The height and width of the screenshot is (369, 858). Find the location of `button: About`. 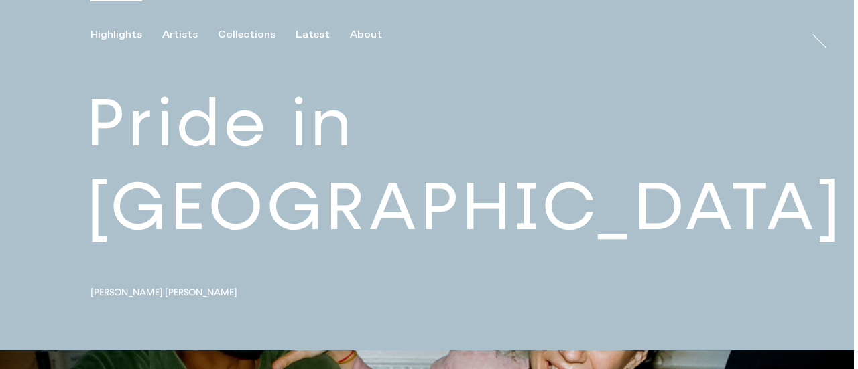

button: About is located at coordinates (376, 35).